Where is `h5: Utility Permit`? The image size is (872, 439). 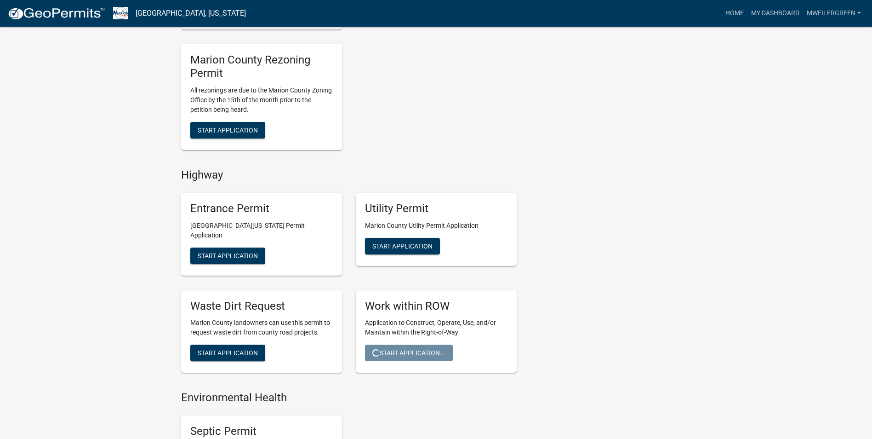
h5: Utility Permit is located at coordinates (436, 208).